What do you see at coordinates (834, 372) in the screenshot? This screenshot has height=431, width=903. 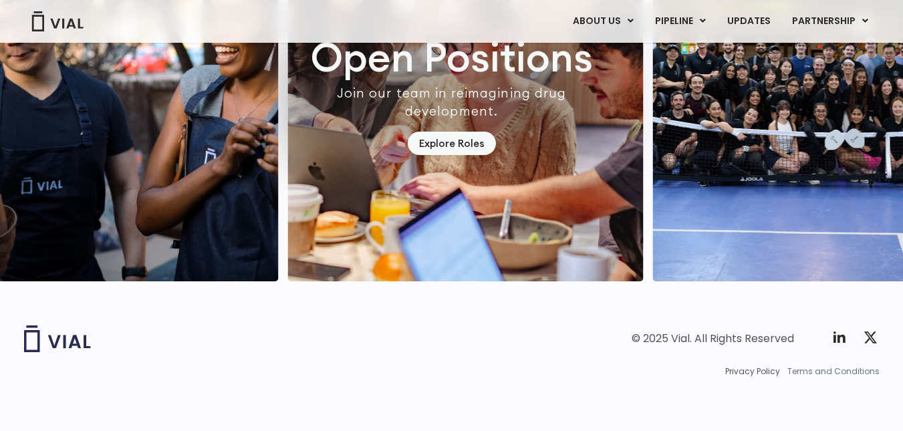 I see `span: Terms and Conditions` at bounding box center [834, 372].